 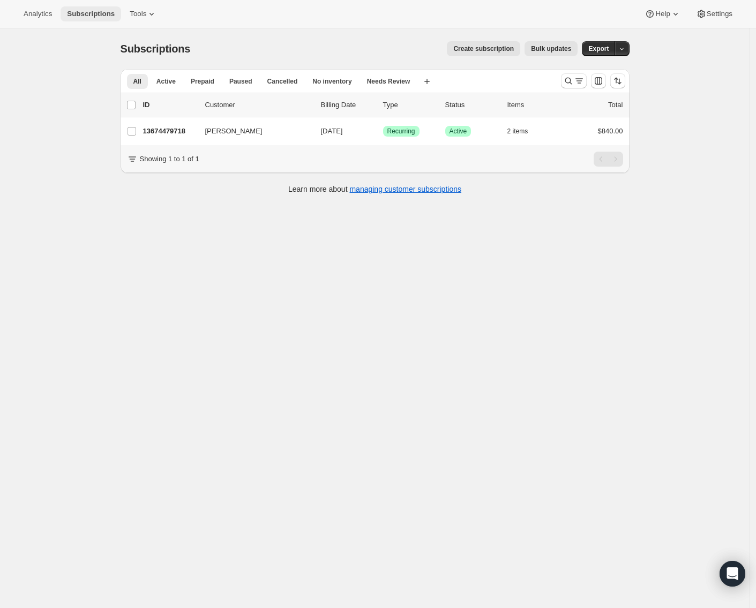 What do you see at coordinates (169, 159) in the screenshot?
I see `p: Showing 1 to 1 of 1` at bounding box center [169, 159].